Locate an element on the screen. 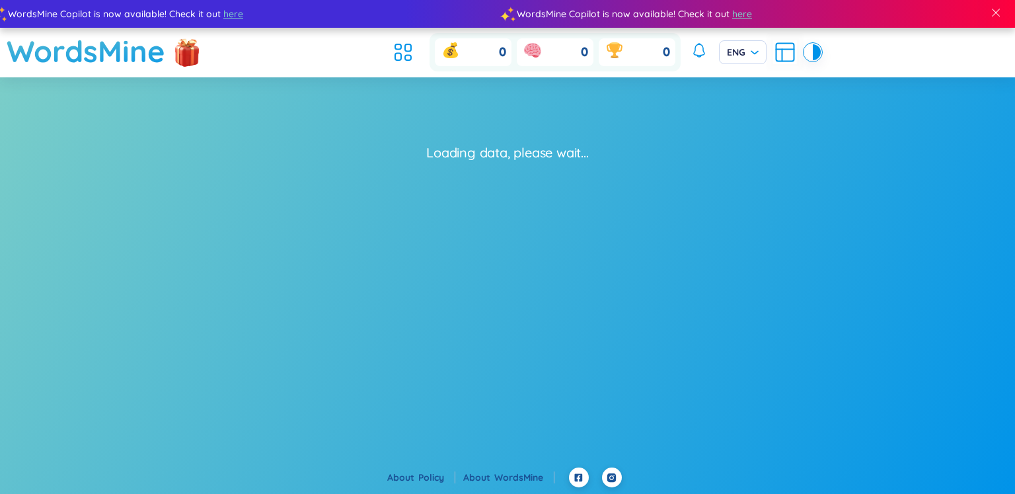 This screenshot has height=494, width=1015. span: ENG is located at coordinates (743, 52).